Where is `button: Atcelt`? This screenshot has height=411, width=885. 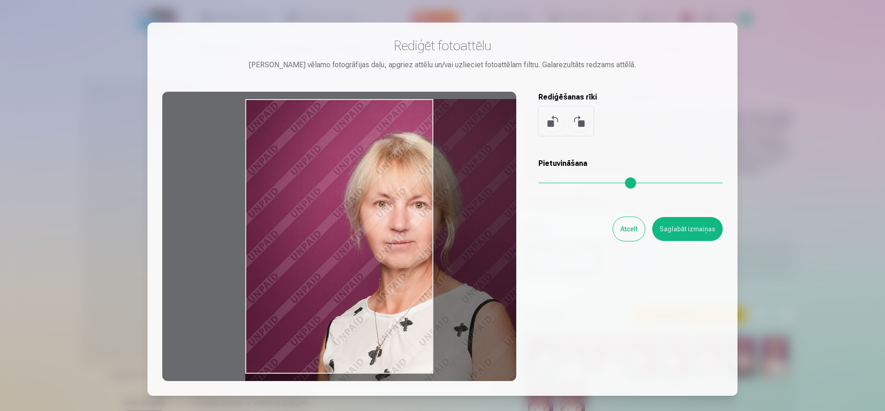
button: Atcelt is located at coordinates (629, 229).